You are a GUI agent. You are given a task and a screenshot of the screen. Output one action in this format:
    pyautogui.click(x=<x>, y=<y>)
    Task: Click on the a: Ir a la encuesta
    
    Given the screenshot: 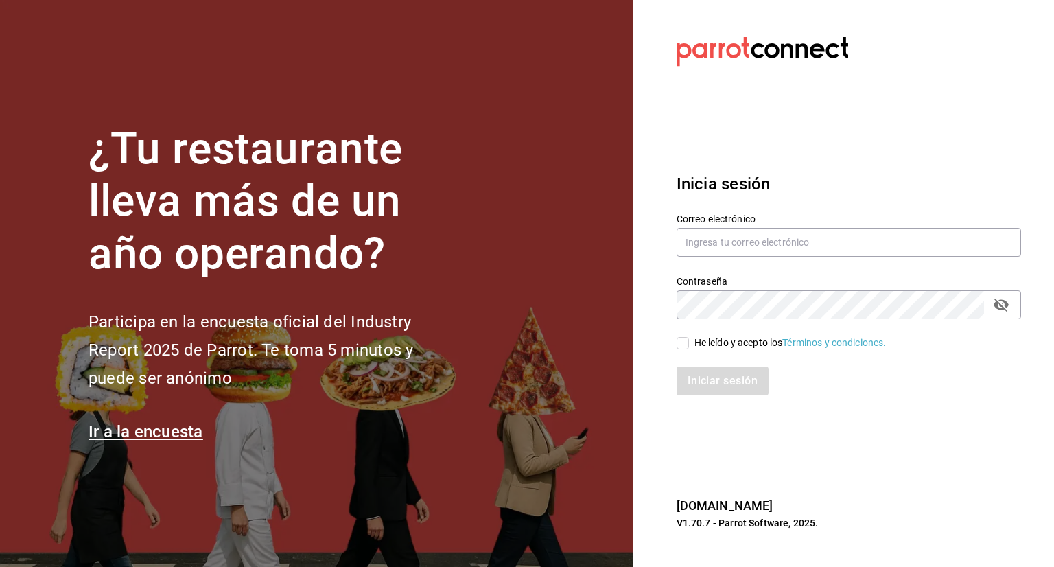 What is the action you would take?
    pyautogui.click(x=145, y=432)
    